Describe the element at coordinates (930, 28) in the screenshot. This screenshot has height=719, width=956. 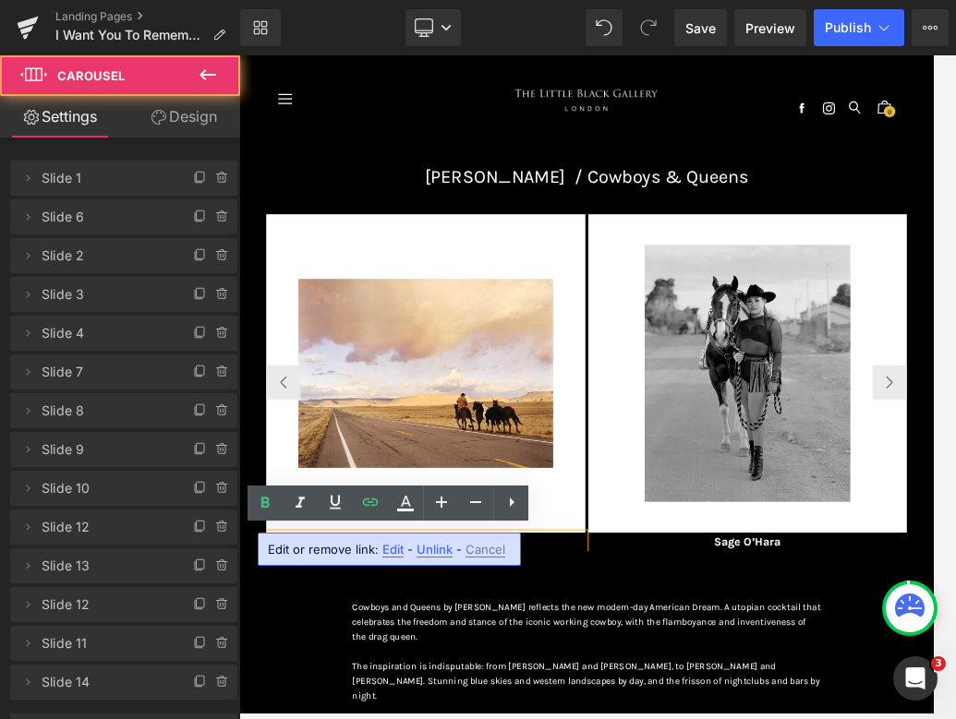
I see `button: More` at that location.